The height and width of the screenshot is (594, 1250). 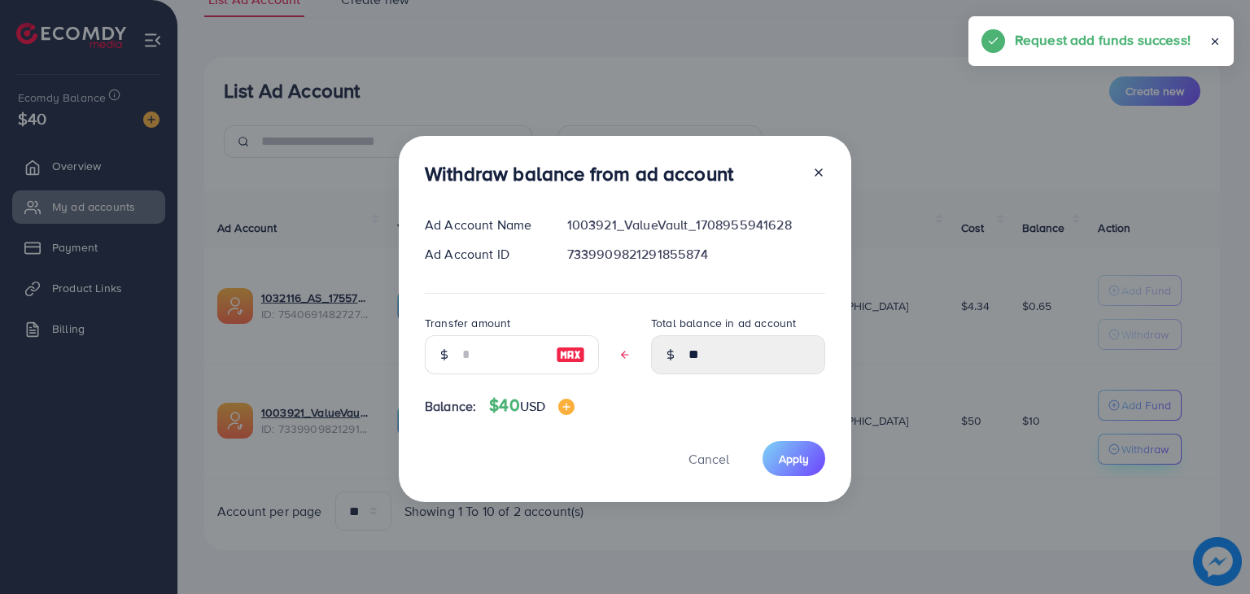 What do you see at coordinates (532, 406) in the screenshot?
I see `span: USD` at bounding box center [532, 406].